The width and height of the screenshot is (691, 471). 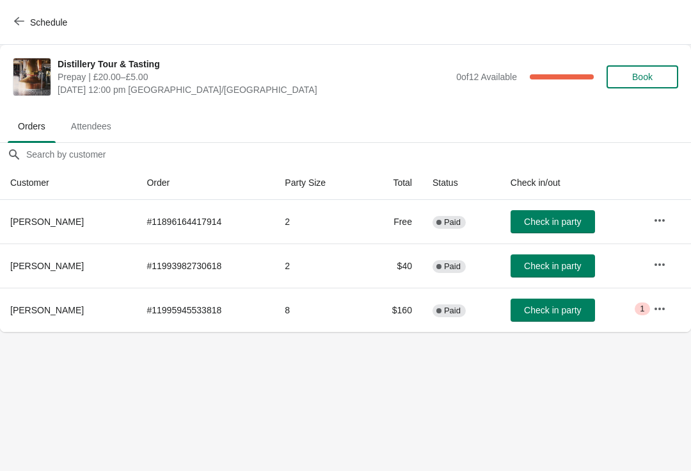 What do you see at coordinates (393, 265) in the screenshot?
I see `td: $40` at bounding box center [393, 265].